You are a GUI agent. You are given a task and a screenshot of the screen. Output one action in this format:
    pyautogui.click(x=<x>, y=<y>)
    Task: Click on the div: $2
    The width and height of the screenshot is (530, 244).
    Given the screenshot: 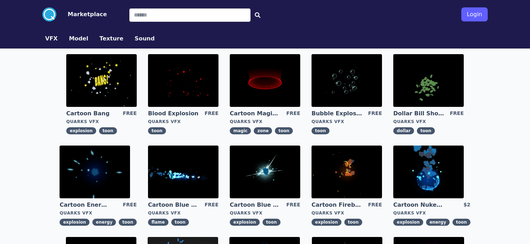 What is the action you would take?
    pyautogui.click(x=466, y=205)
    